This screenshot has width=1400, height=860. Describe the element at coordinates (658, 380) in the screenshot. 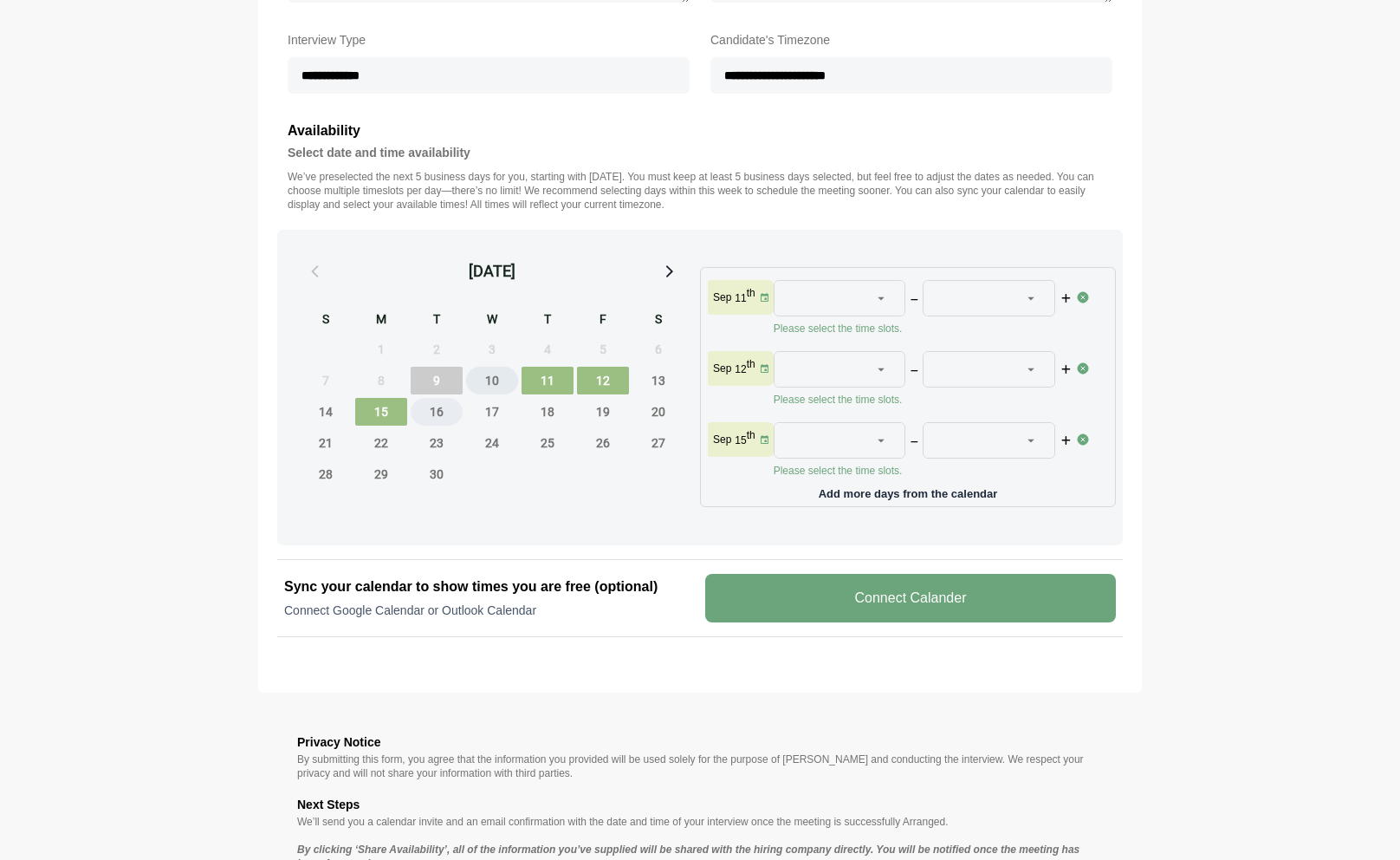

I see `span: Saturday, September 13, 2025` at that location.